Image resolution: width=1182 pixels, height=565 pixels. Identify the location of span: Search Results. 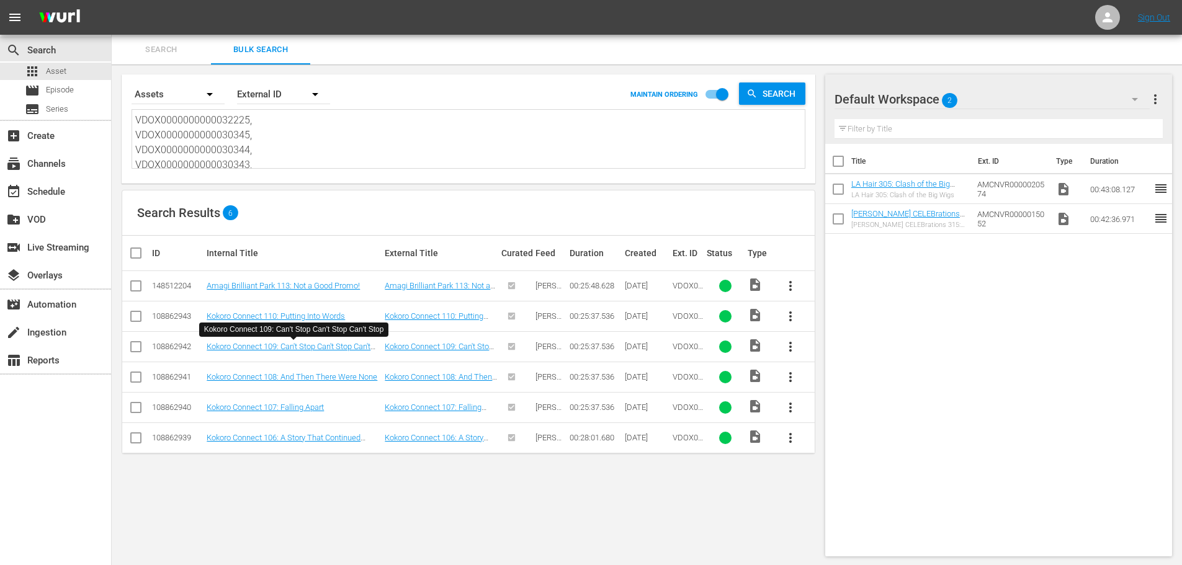
(179, 213).